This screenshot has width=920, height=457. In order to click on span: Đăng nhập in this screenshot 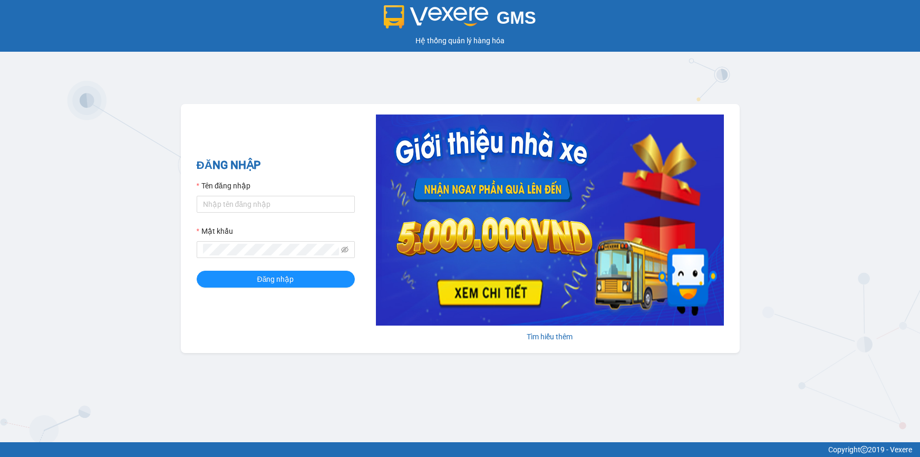, I will do `click(276, 279)`.